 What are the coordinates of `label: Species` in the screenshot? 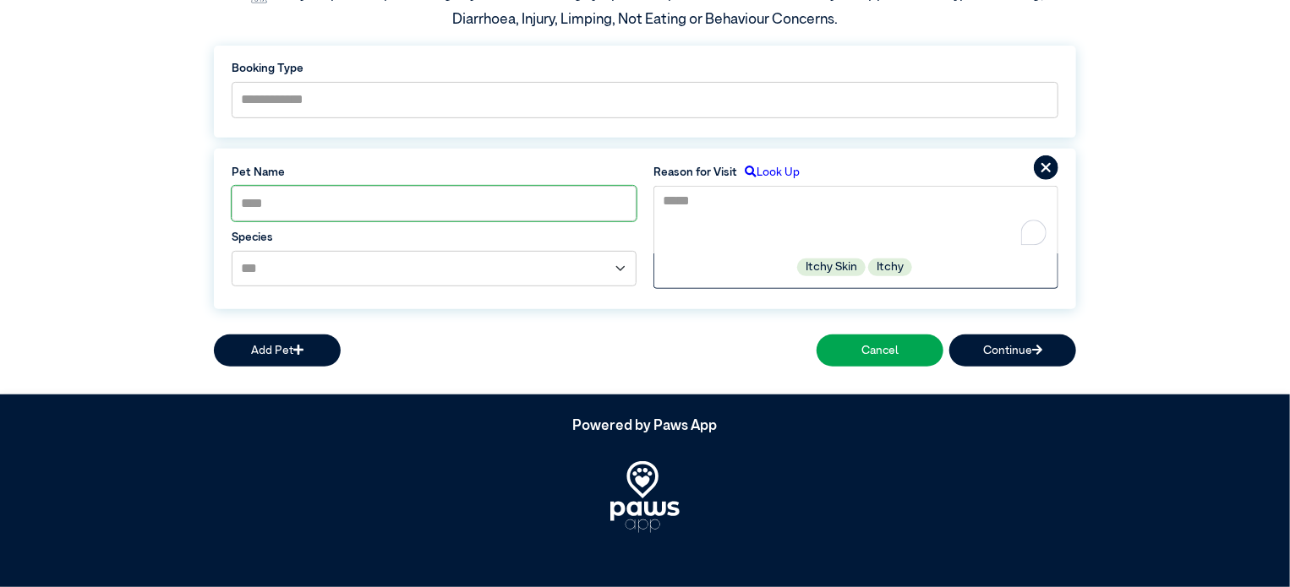 It's located at (434, 237).